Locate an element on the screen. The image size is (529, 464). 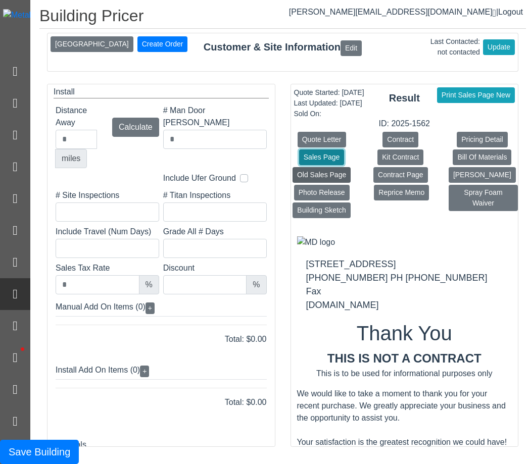
button: Photo Release is located at coordinates (322, 192).